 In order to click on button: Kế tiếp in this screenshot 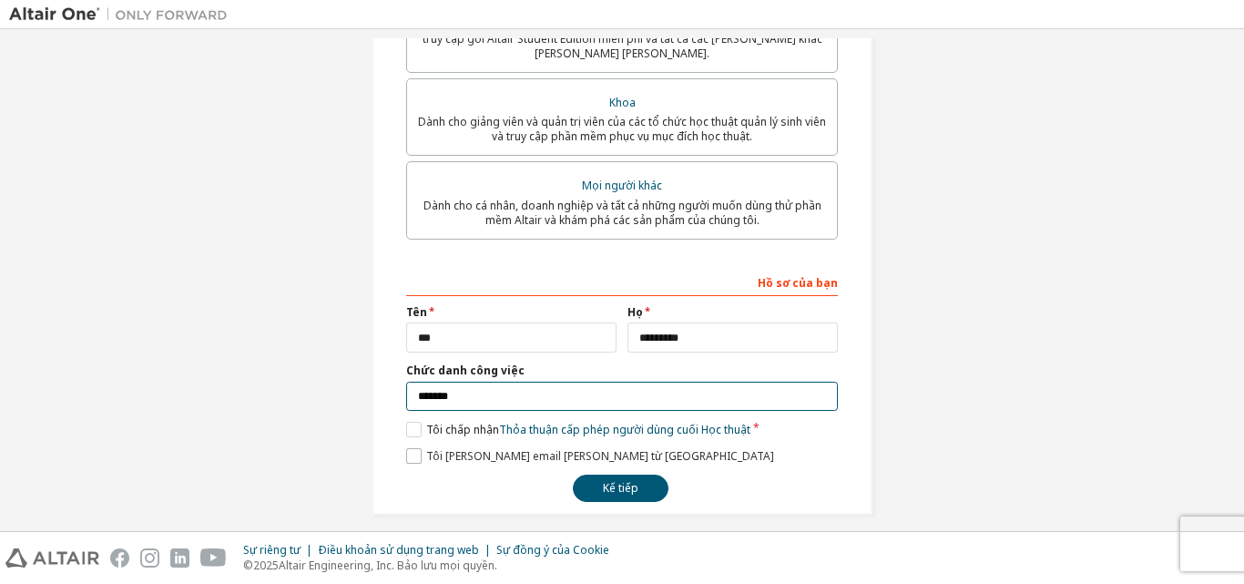, I will do `click(620, 488)`.